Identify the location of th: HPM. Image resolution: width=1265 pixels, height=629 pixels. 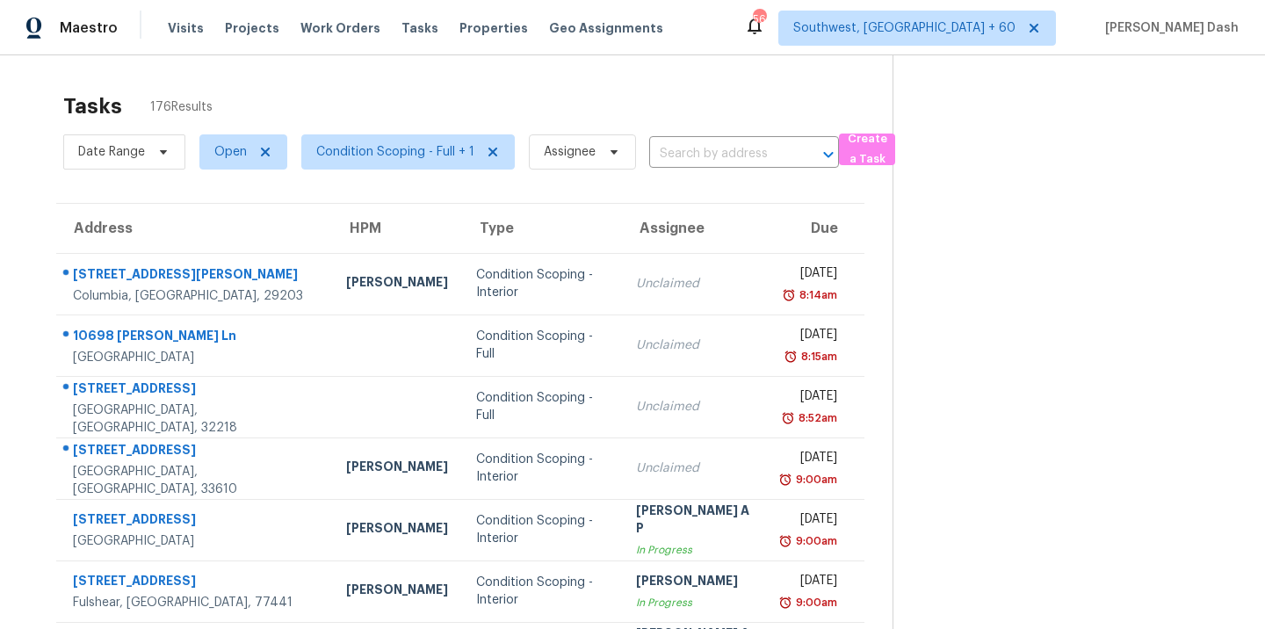
(397, 228).